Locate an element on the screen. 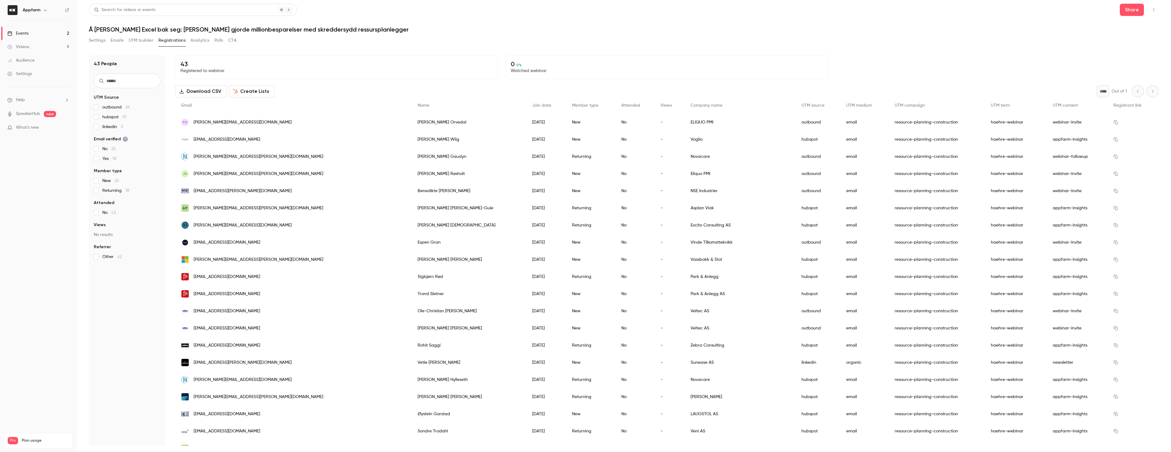 The height and width of the screenshot is (452, 1171). section: facet-groups is located at coordinates (127, 177).